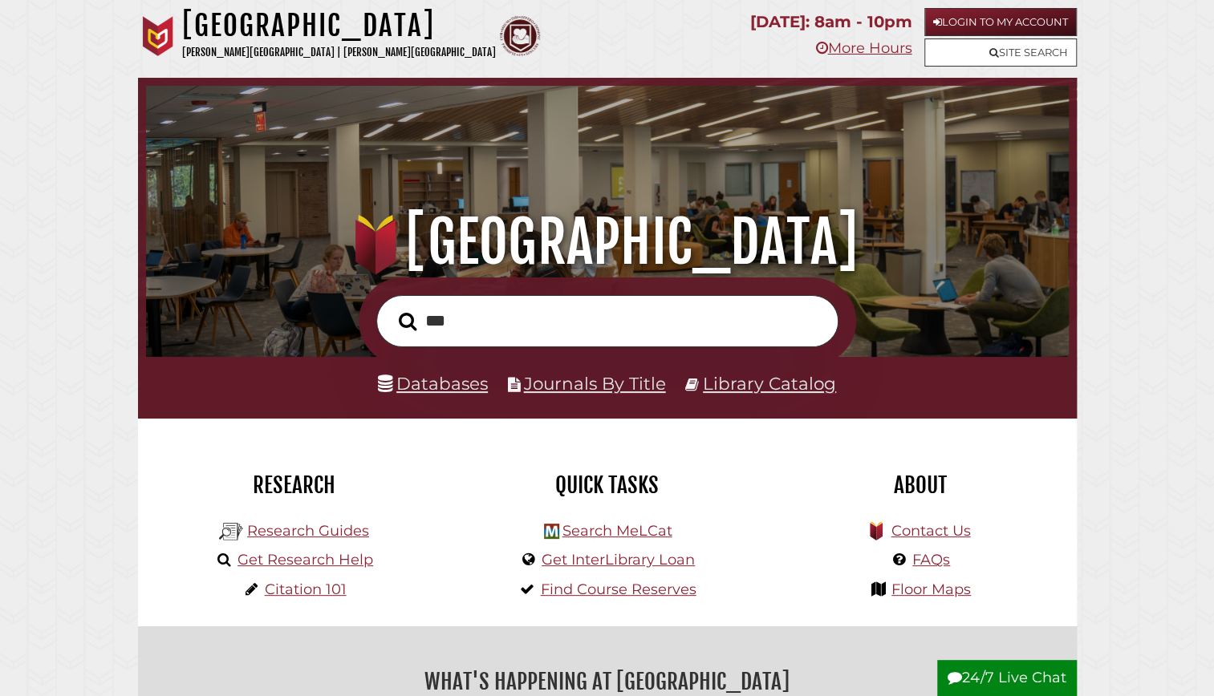 The height and width of the screenshot is (696, 1214). Describe the element at coordinates (432, 384) in the screenshot. I see `a: Databases` at that location.